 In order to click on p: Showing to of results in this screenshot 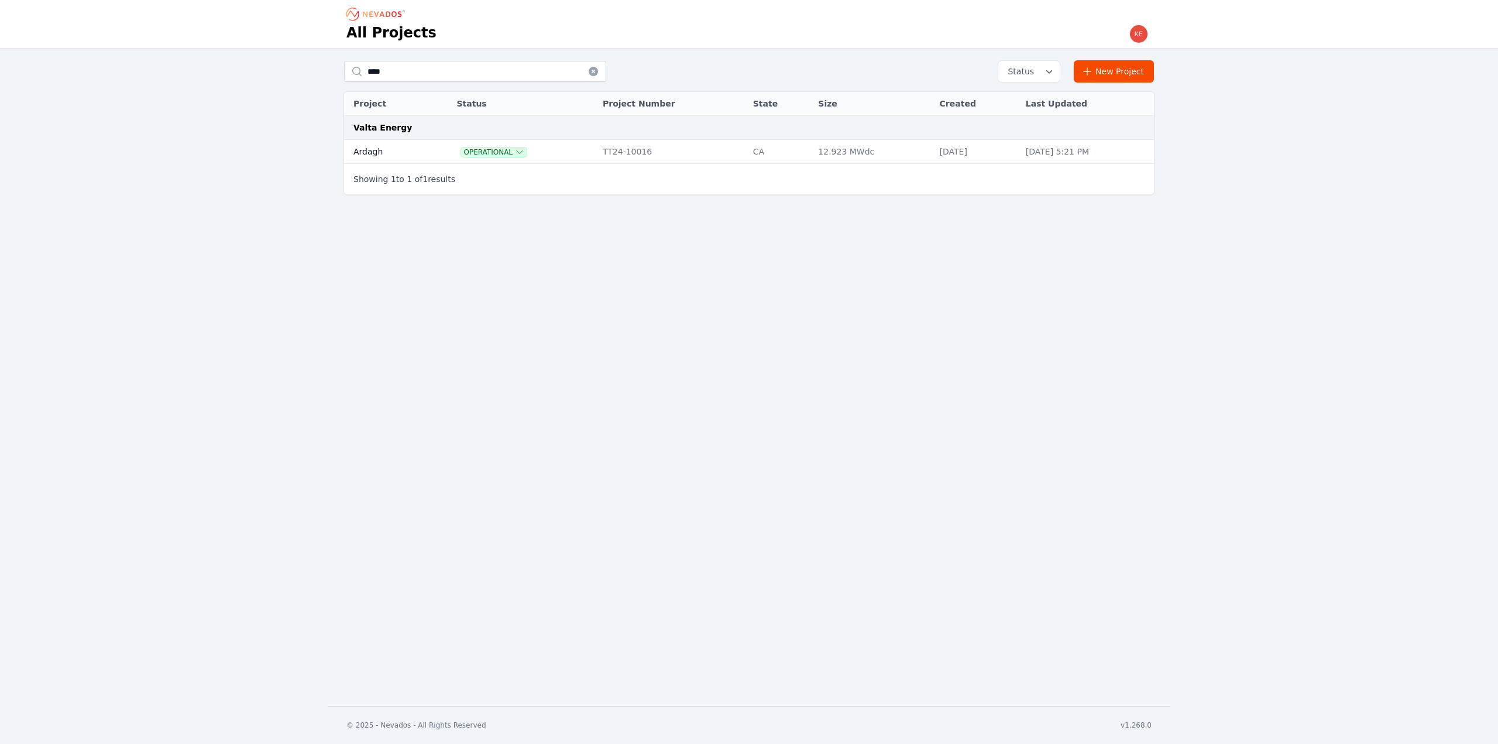, I will do `click(404, 179)`.